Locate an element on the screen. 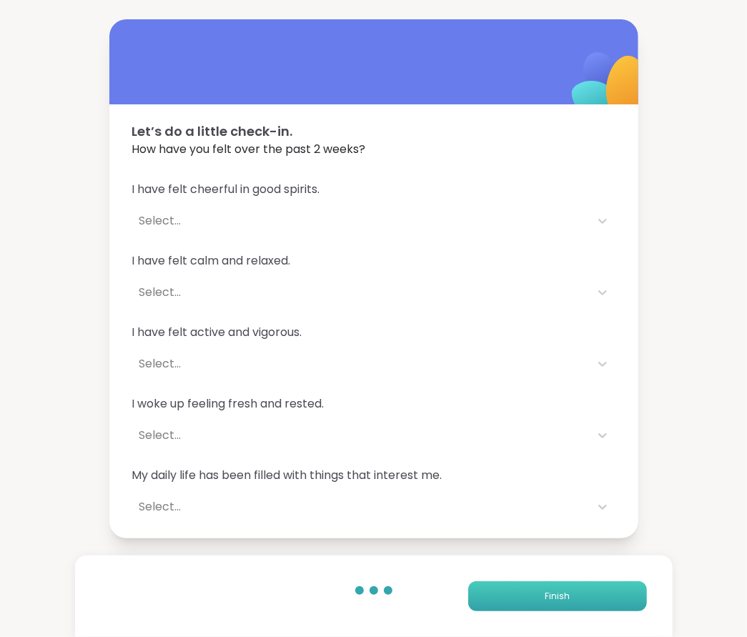 The height and width of the screenshot is (637, 747). span: I have felt cheerful in good spirits. is located at coordinates (374, 189).